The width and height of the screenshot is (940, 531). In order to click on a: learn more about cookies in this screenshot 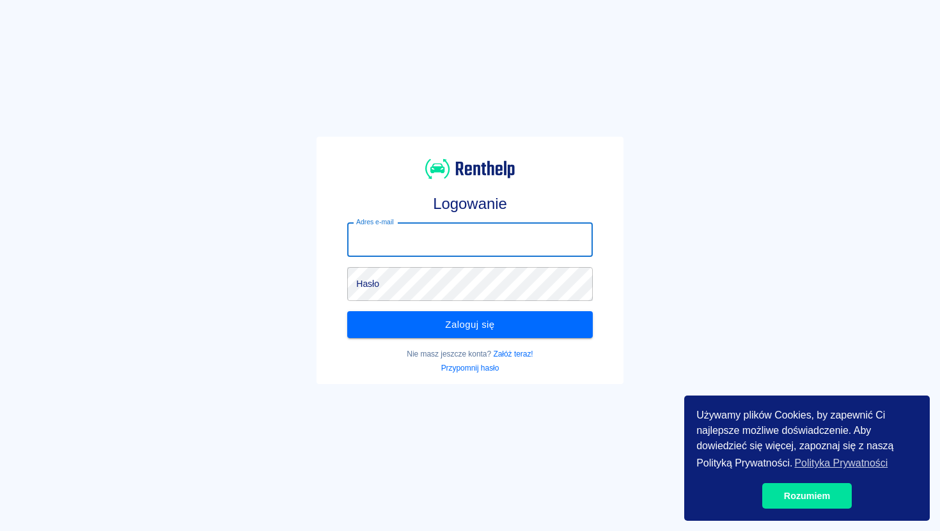, I will do `click(841, 464)`.